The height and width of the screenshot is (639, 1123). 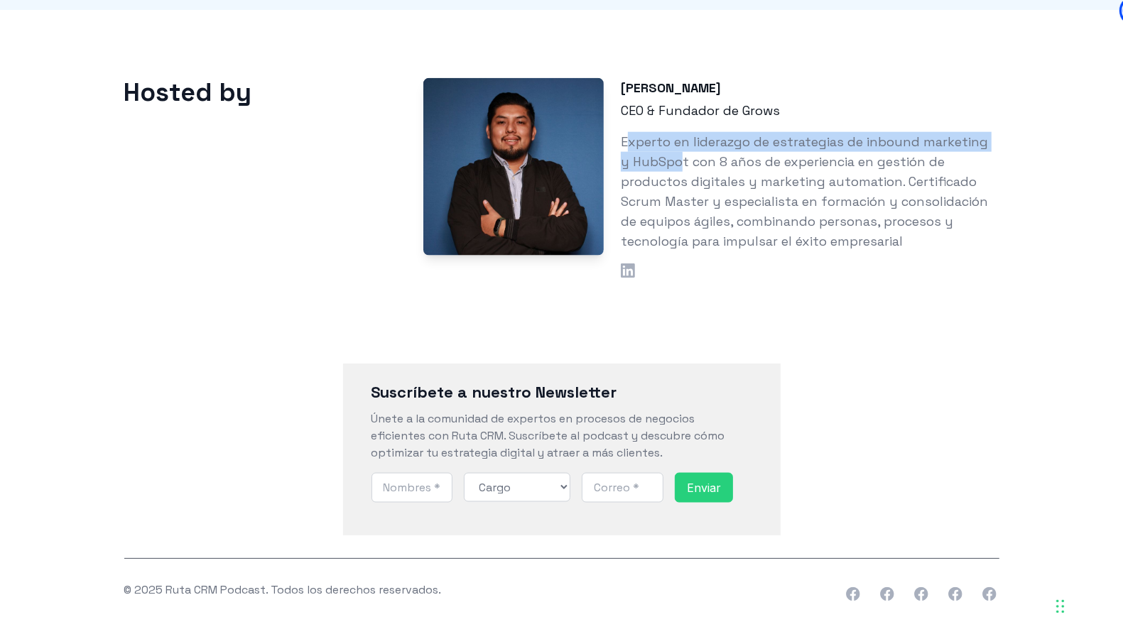 I want to click on img: Stuart Toledo - Podcast Host, so click(x=513, y=167).